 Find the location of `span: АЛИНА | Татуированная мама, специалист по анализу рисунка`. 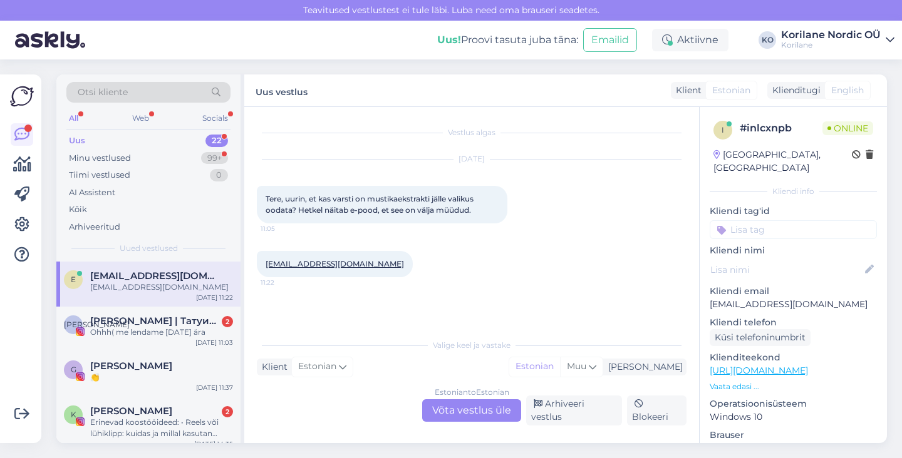

span: АЛИНА | Татуированная мама, специалист по анализу рисунка is located at coordinates (155, 321).